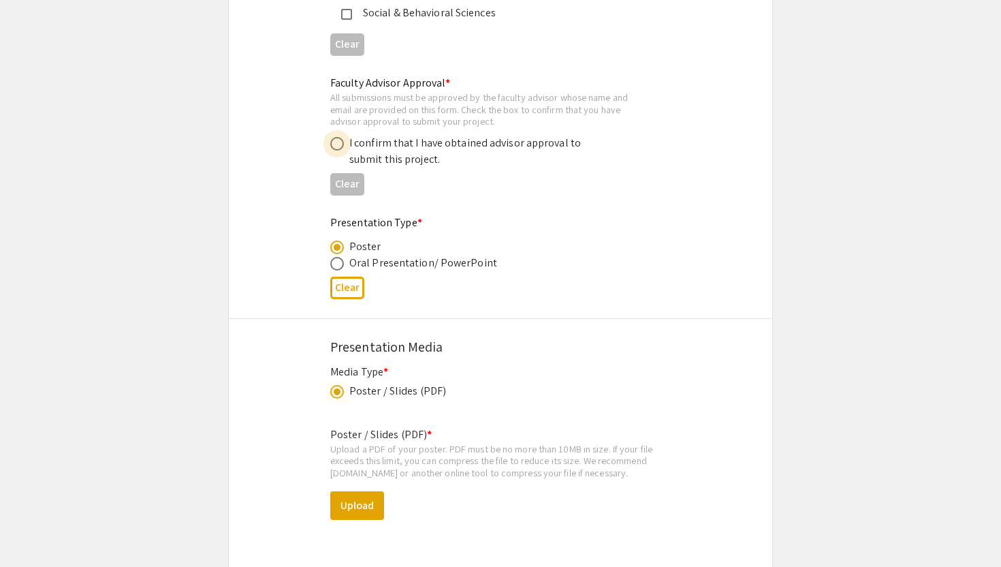 Image resolution: width=1001 pixels, height=567 pixels. Describe the element at coordinates (423, 263) in the screenshot. I see `div: Oral Presentation/ PowerPoint` at that location.